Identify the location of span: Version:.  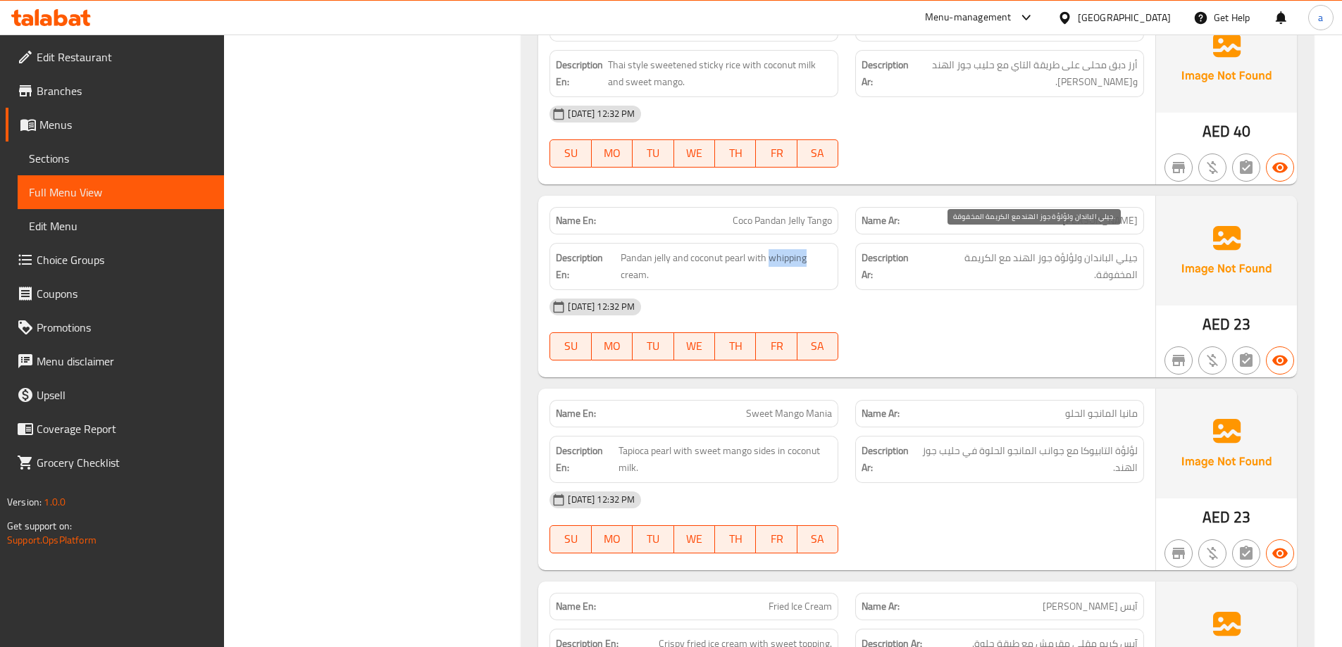
(24, 502).